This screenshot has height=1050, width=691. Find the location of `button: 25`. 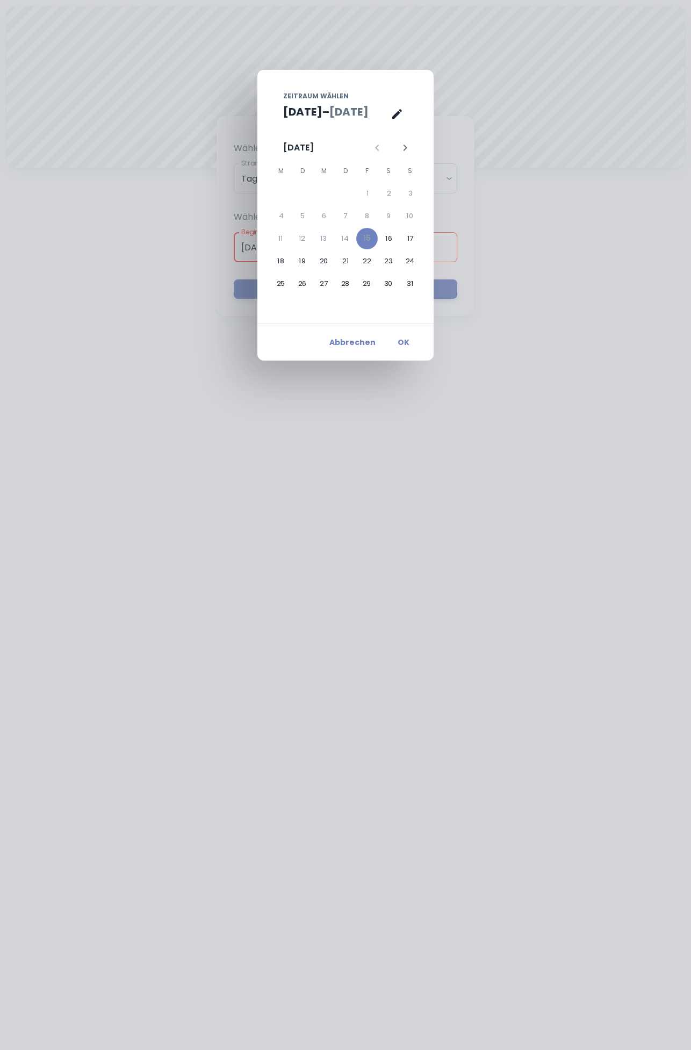

button: 25 is located at coordinates (281, 284).